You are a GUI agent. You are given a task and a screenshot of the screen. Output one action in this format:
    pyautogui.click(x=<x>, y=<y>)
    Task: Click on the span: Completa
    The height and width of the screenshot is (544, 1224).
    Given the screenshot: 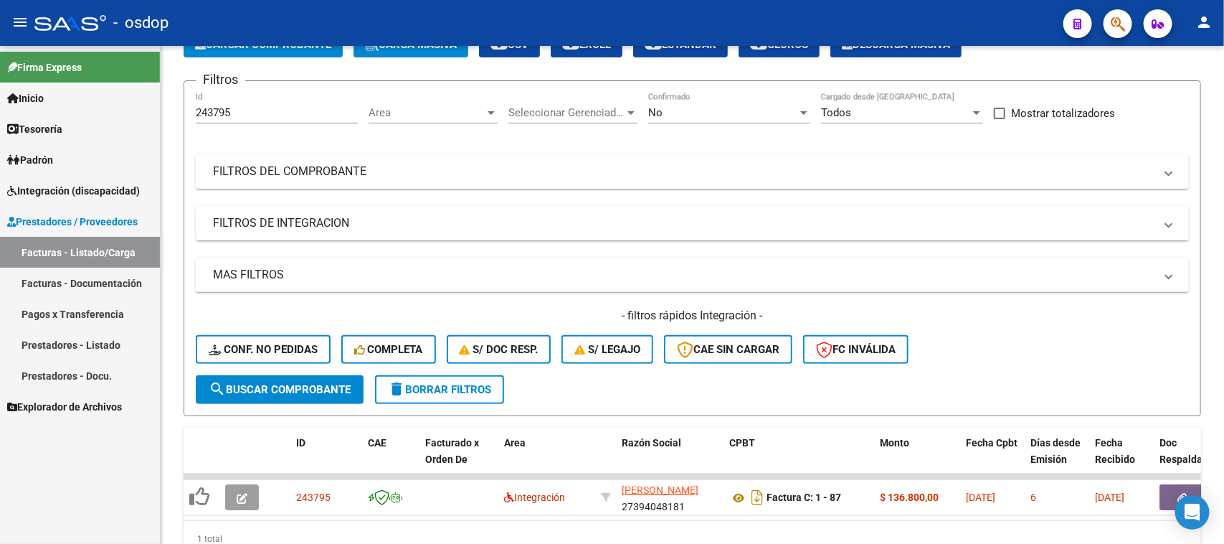 What is the action you would take?
    pyautogui.click(x=389, y=349)
    